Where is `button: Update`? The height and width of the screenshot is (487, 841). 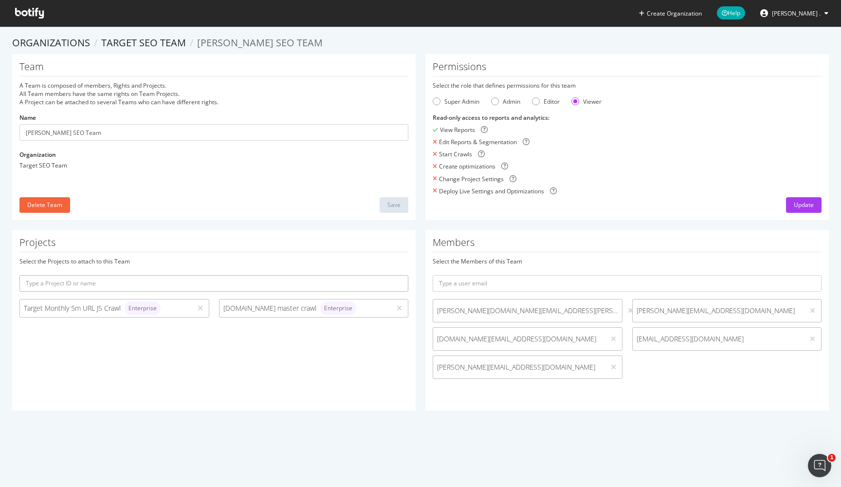 button: Update is located at coordinates (803, 205).